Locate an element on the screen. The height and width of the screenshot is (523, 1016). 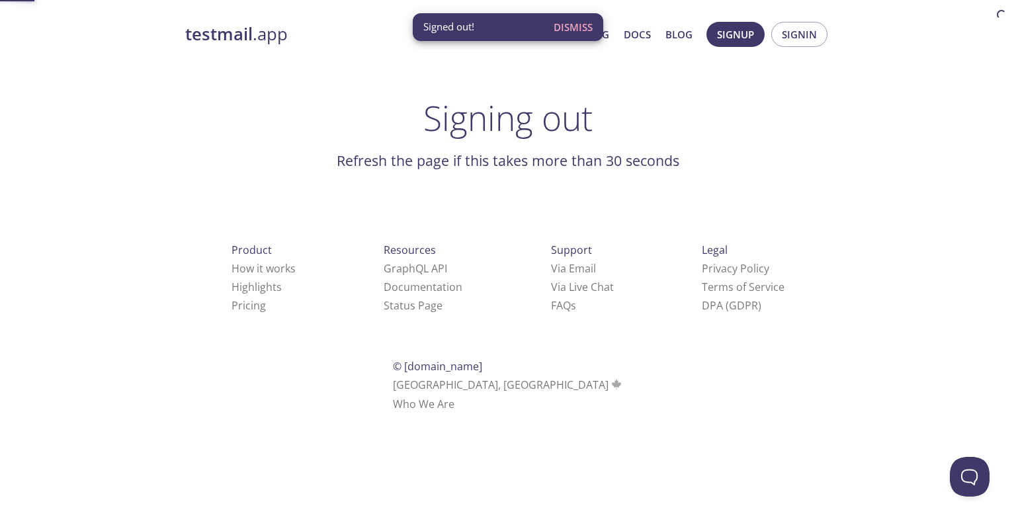
h1: Refresh the page if this takes more than 30 seconds is located at coordinates (508, 161).